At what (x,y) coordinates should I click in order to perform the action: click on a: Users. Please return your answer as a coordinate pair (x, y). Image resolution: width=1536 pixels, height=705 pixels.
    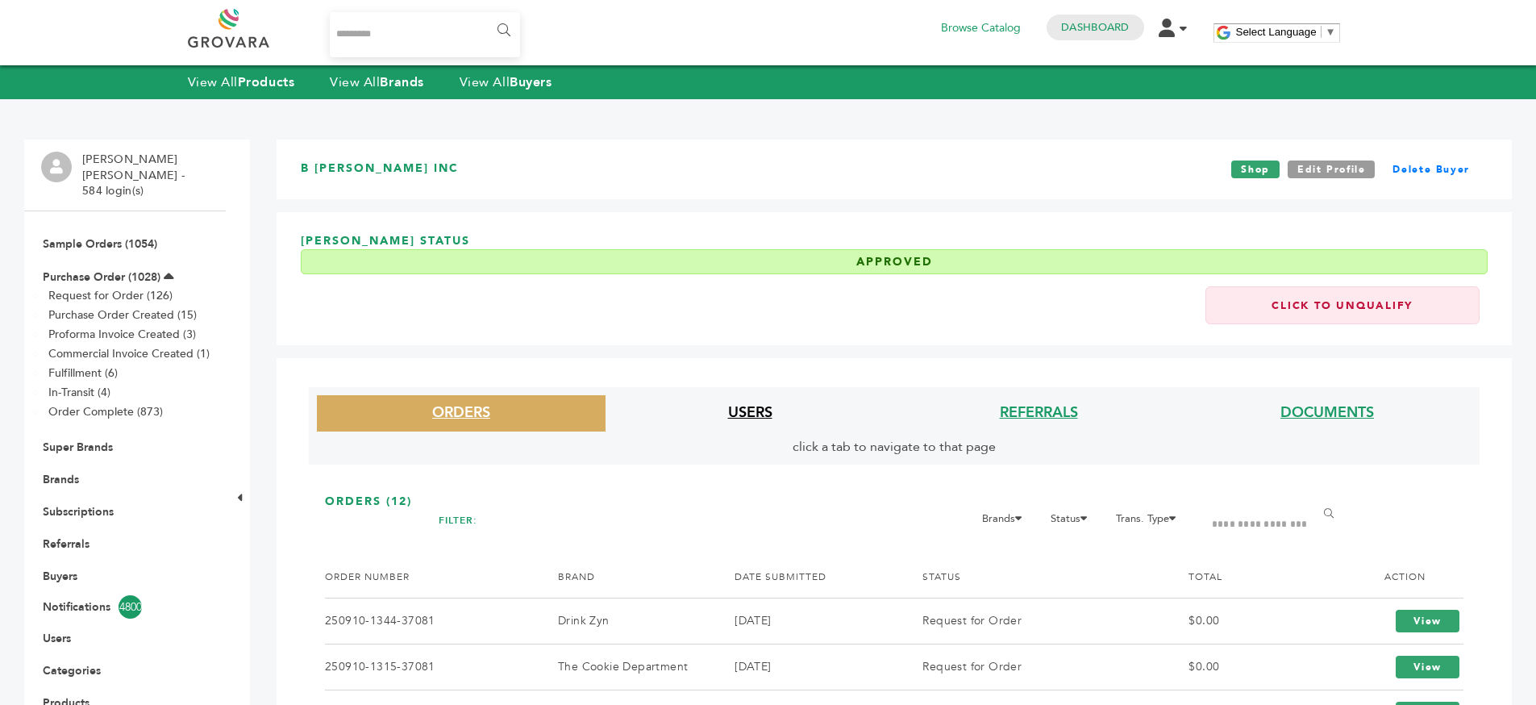
    Looking at the image, I should click on (56, 638).